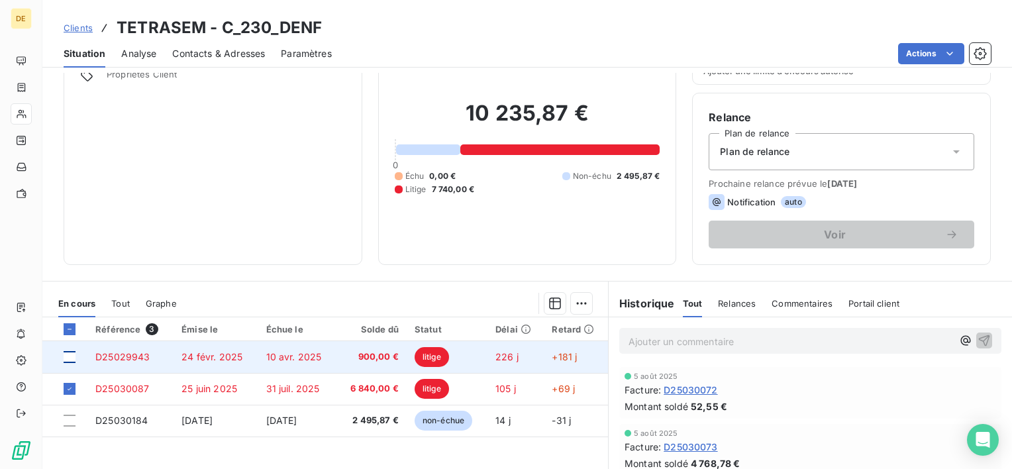 The width and height of the screenshot is (1012, 469). What do you see at coordinates (219, 54) in the screenshot?
I see `span: Contacts & Adresses` at bounding box center [219, 54].